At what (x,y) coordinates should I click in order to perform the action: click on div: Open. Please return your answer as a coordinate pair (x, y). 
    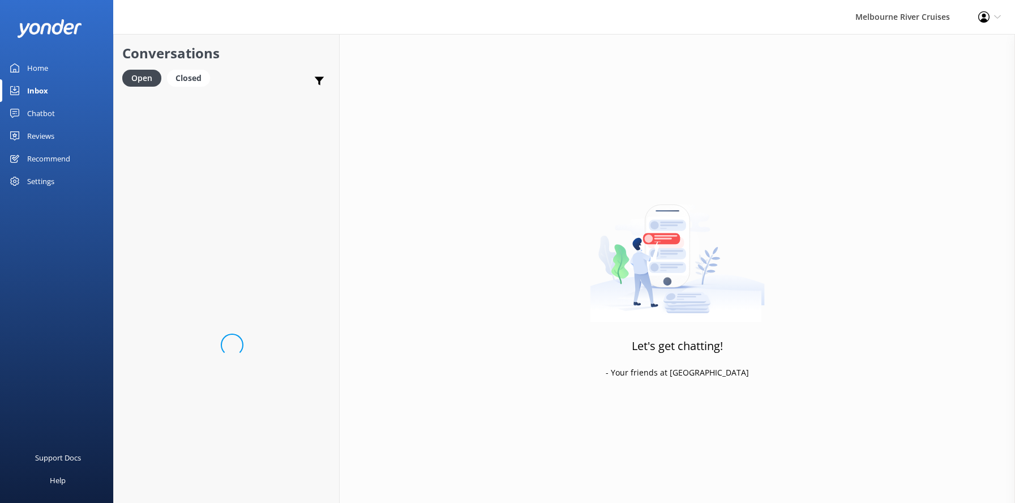
    Looking at the image, I should click on (141, 78).